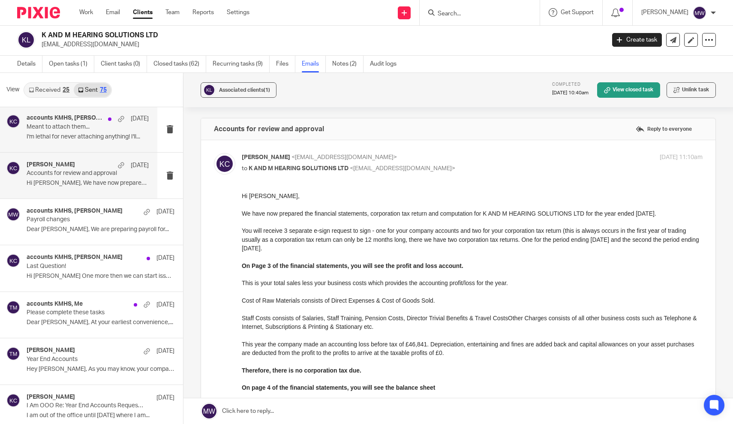 The height and width of the screenshot is (424, 733). What do you see at coordinates (72, 64) in the screenshot?
I see `a: Open tasks (1)` at bounding box center [72, 64].